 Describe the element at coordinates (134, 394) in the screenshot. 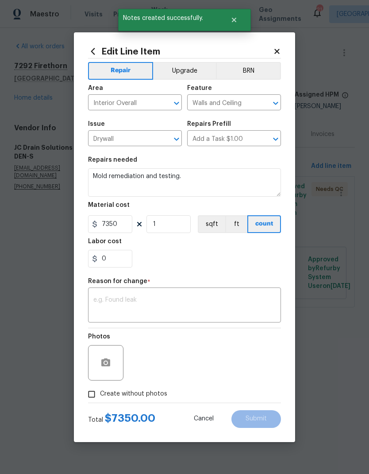

I see `span: Create without photos` at that location.